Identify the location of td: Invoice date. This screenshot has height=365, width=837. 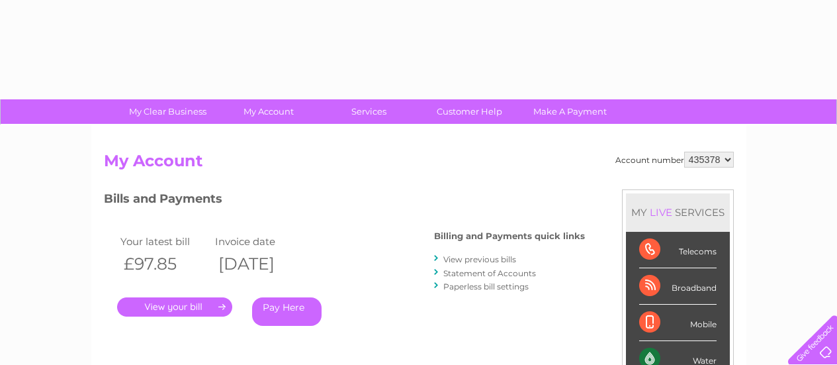
(259, 241).